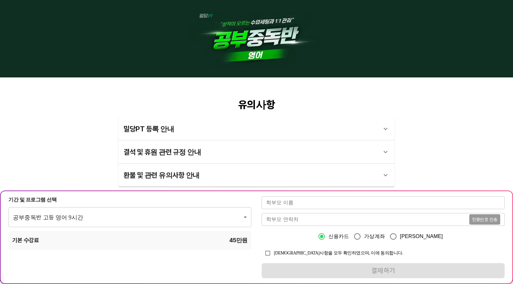 This screenshot has width=513, height=284. I want to click on input: 학부모 이름을 입력해주세요, so click(383, 203).